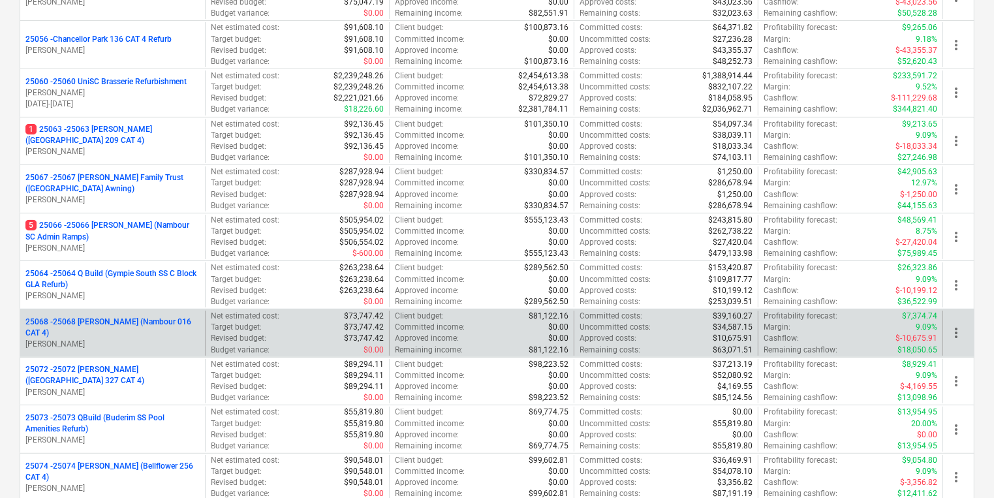 This screenshot has height=498, width=994. I want to click on p: $37,213.19, so click(732, 364).